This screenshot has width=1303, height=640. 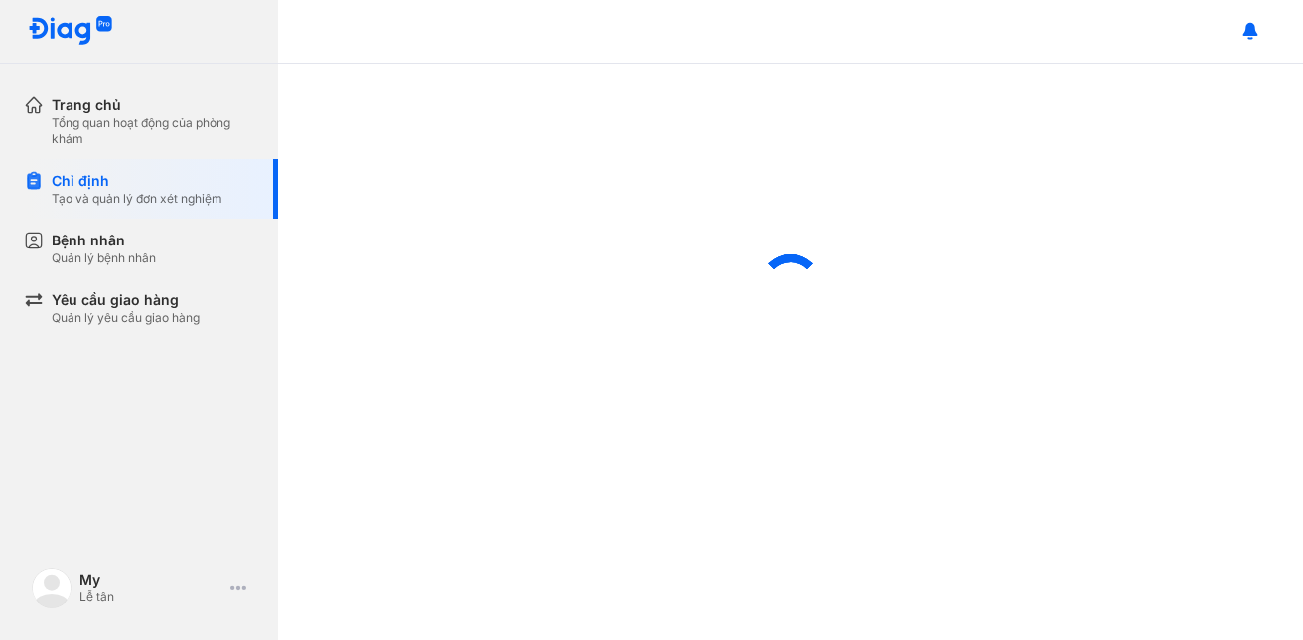 I want to click on div: Tổng quan hoạt động của phòng khám, so click(x=153, y=131).